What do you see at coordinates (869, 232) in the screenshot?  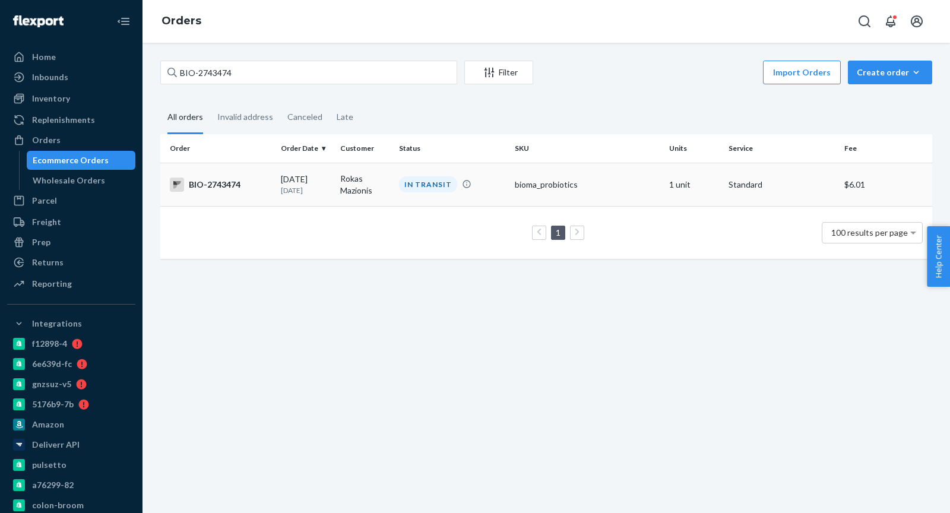 I see `span: 100 results per page` at bounding box center [869, 232].